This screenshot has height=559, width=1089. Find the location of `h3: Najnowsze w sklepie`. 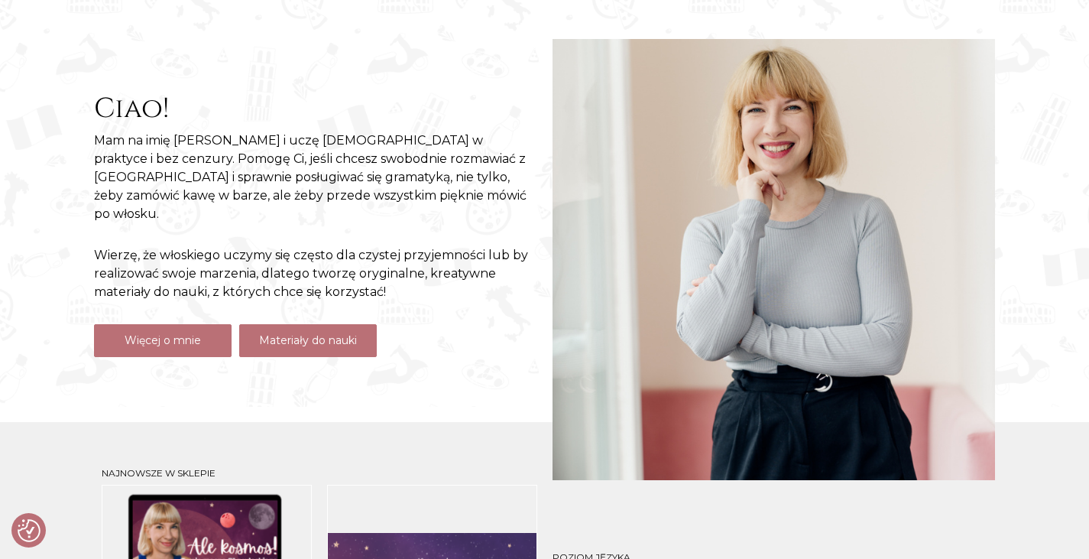

h3: Najnowsze w sklepie is located at coordinates (320, 473).